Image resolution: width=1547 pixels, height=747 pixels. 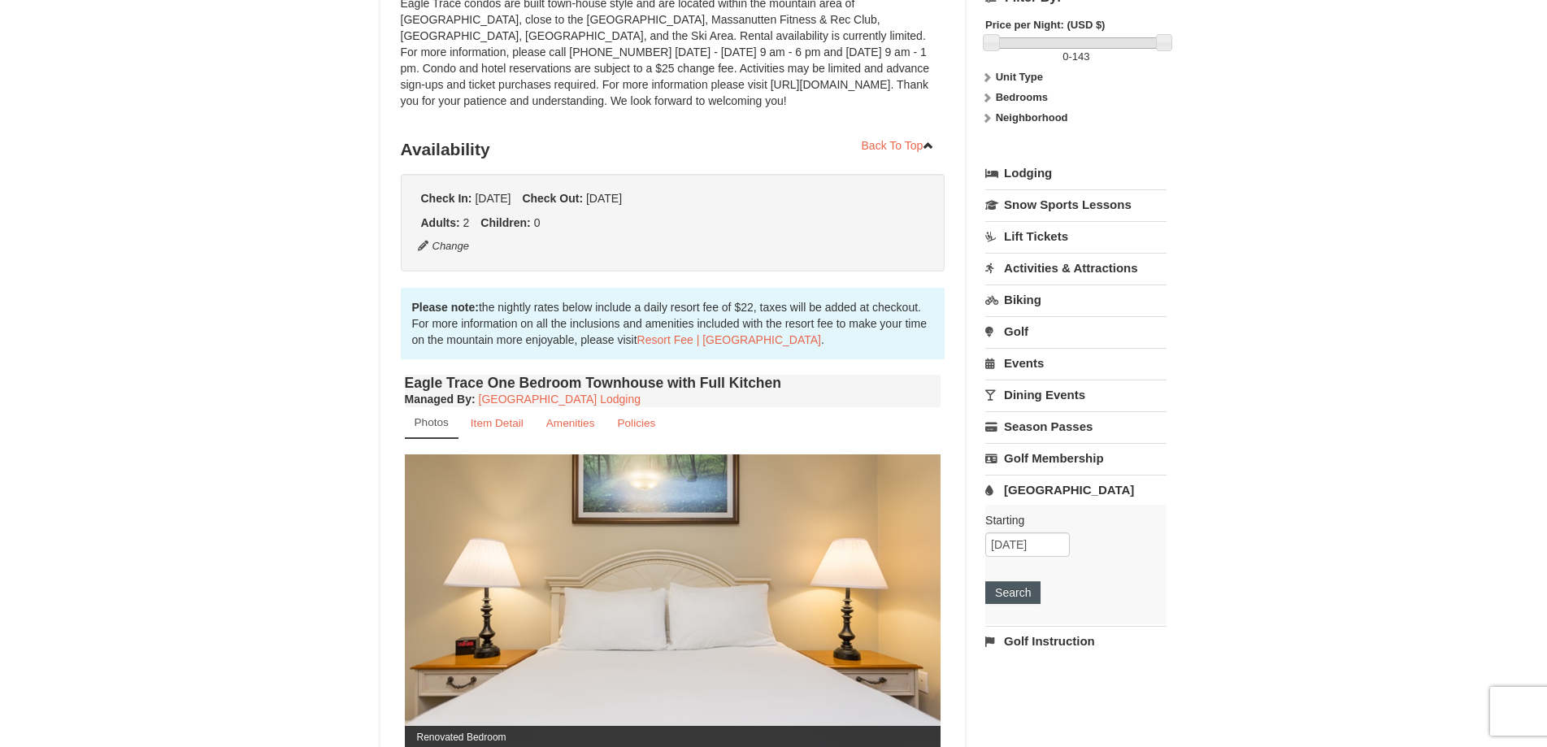 I want to click on a: Biking, so click(x=1076, y=299).